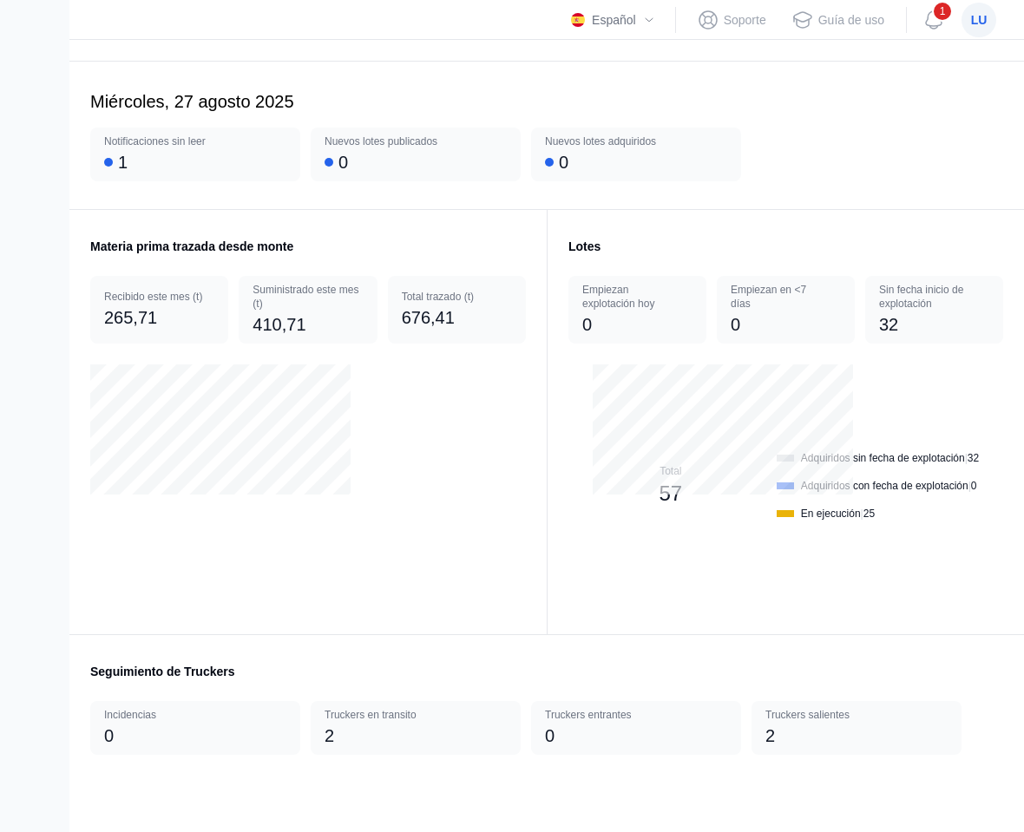 This screenshot has width=1024, height=832. Describe the element at coordinates (159, 297) in the screenshot. I see `div: Recibido este mes (t)` at that location.